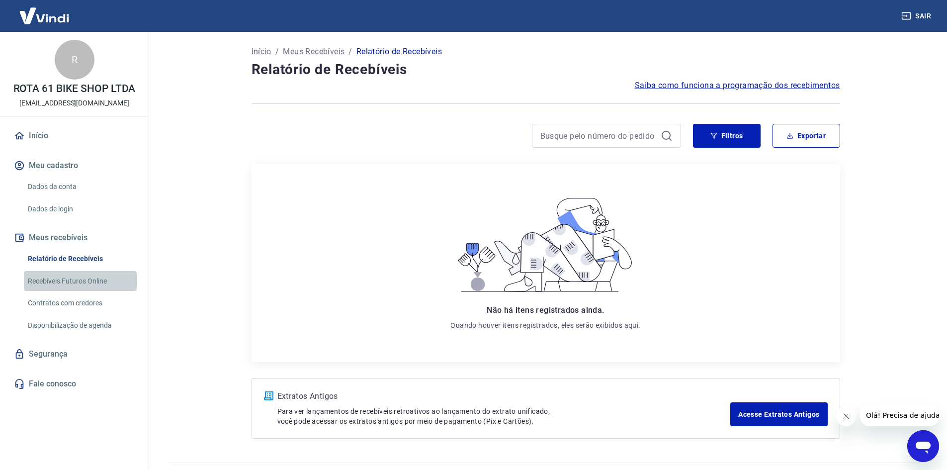 This screenshot has height=470, width=947. What do you see at coordinates (737, 85) in the screenshot?
I see `span: Saiba como funciona a programação dos recebimentos` at bounding box center [737, 85].